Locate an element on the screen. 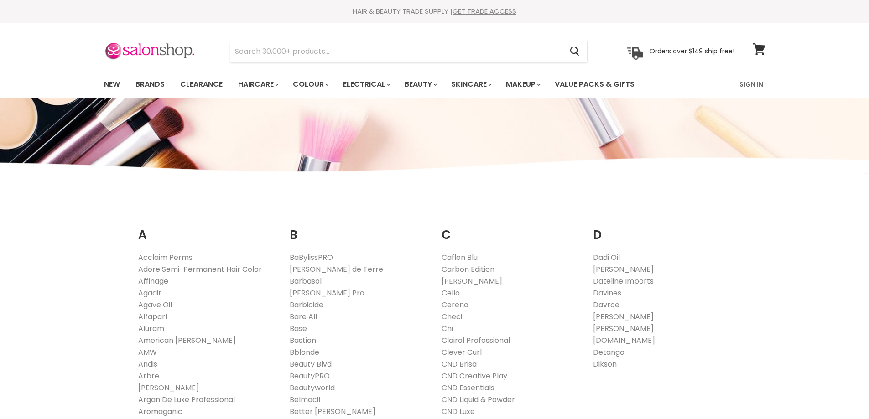 Image resolution: width=869 pixels, height=419 pixels. a: Caflon Blu is located at coordinates (459, 257).